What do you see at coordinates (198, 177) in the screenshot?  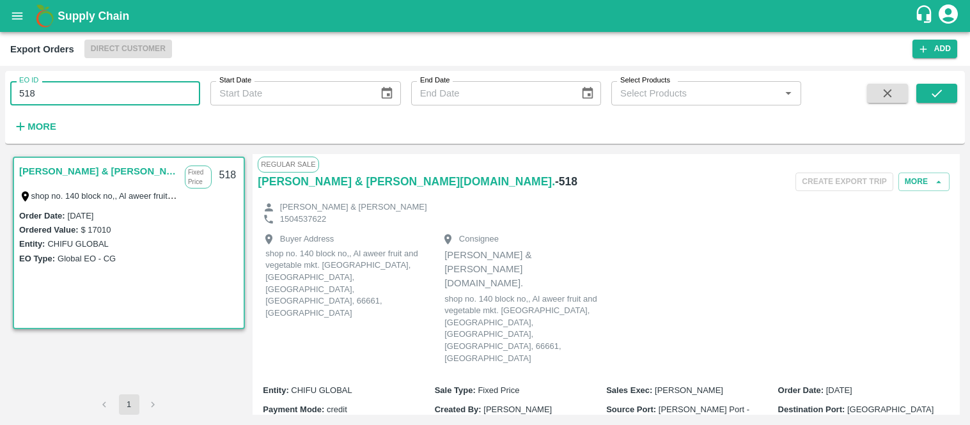 I see `p: Fixed Price` at bounding box center [198, 177].